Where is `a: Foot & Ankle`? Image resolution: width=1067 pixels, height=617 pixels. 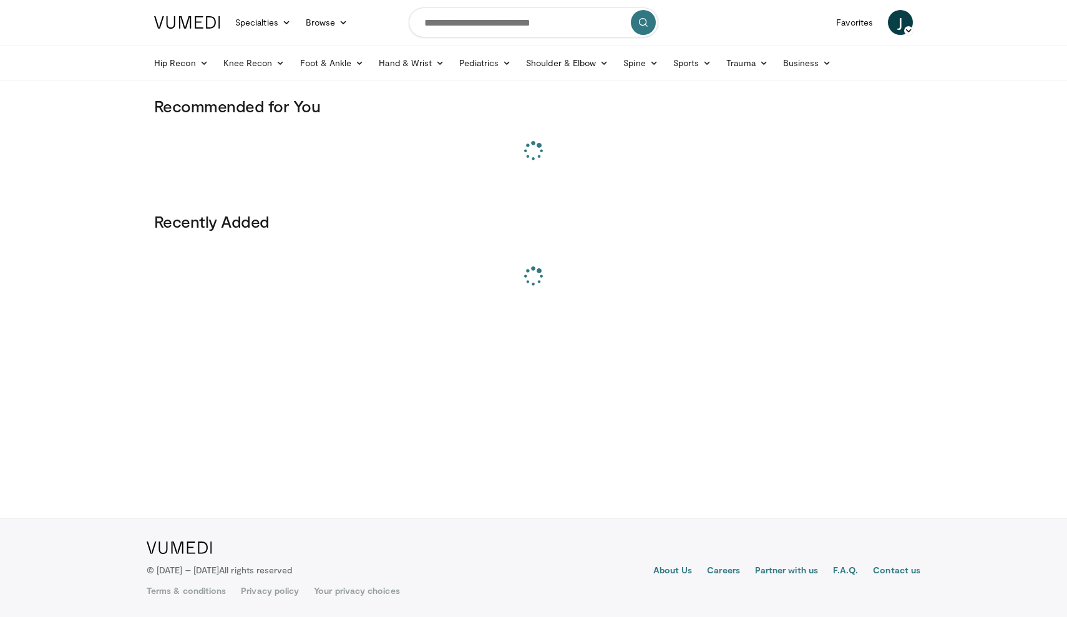
a: Foot & Ankle is located at coordinates (332, 63).